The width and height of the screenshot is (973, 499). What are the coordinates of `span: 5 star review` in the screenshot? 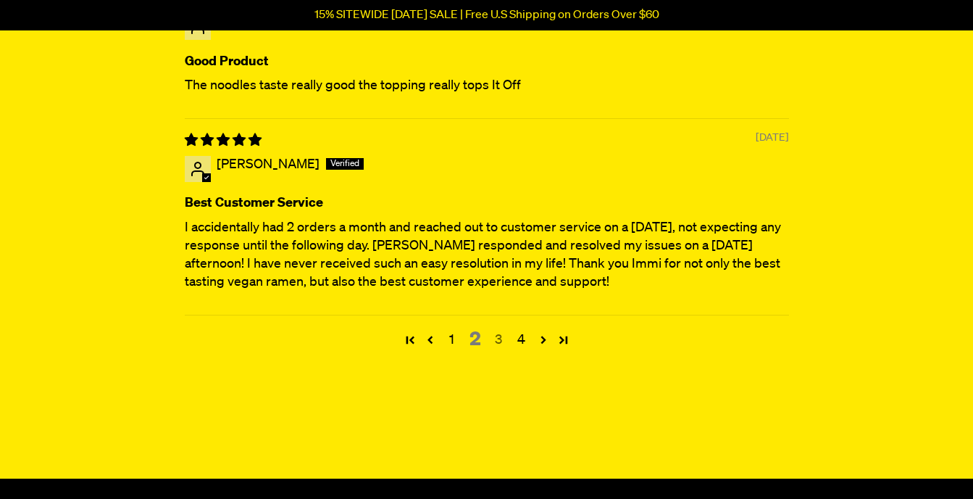 It's located at (223, 141).